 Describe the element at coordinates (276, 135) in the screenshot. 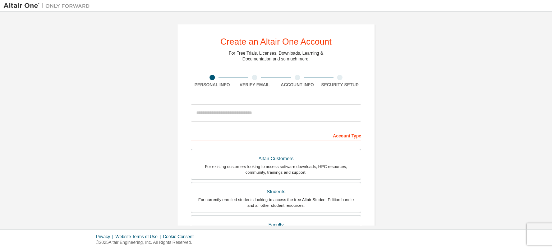

I see `div: Account Type` at that location.